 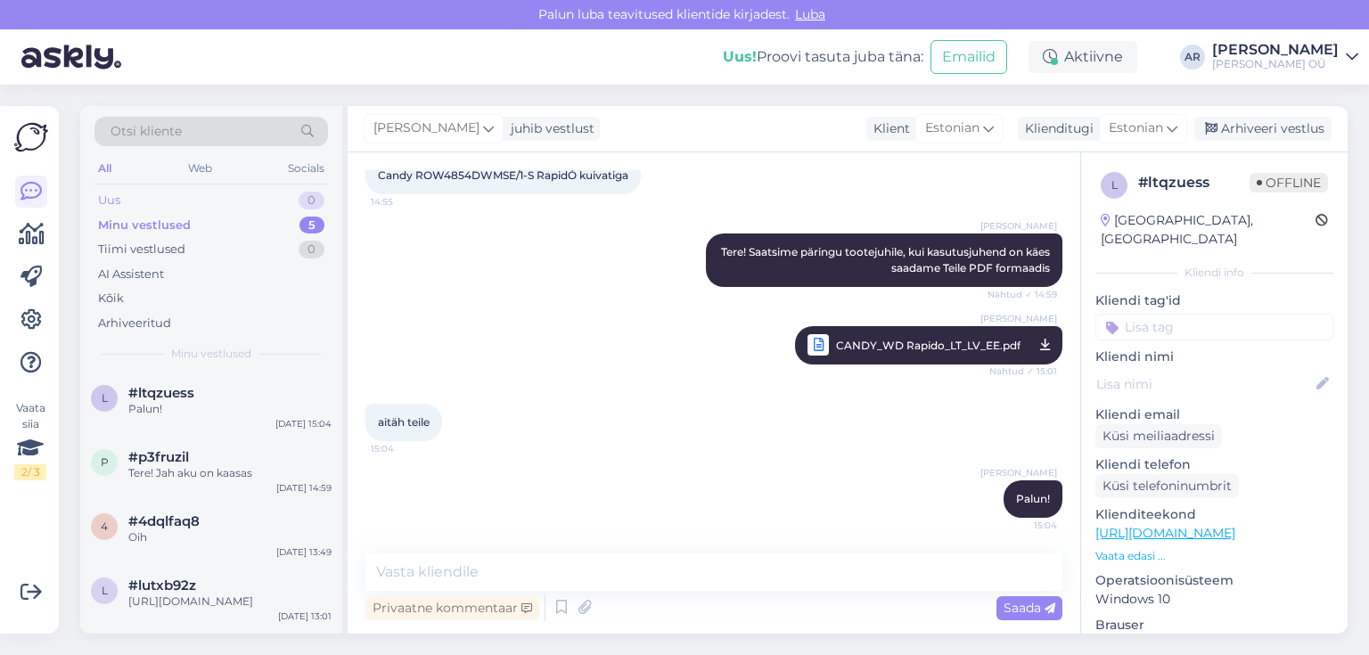 I want to click on span: Luba, so click(x=810, y=14).